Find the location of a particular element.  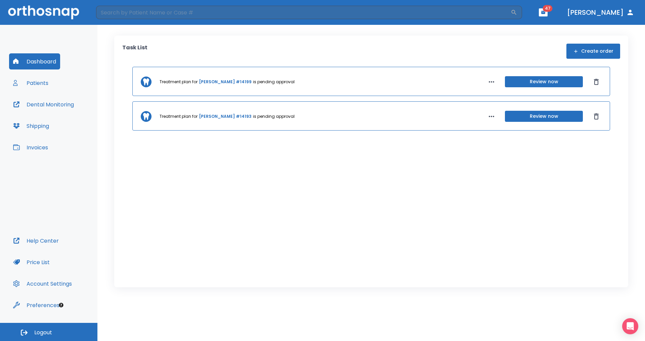

button: Patients is located at coordinates (31, 83).